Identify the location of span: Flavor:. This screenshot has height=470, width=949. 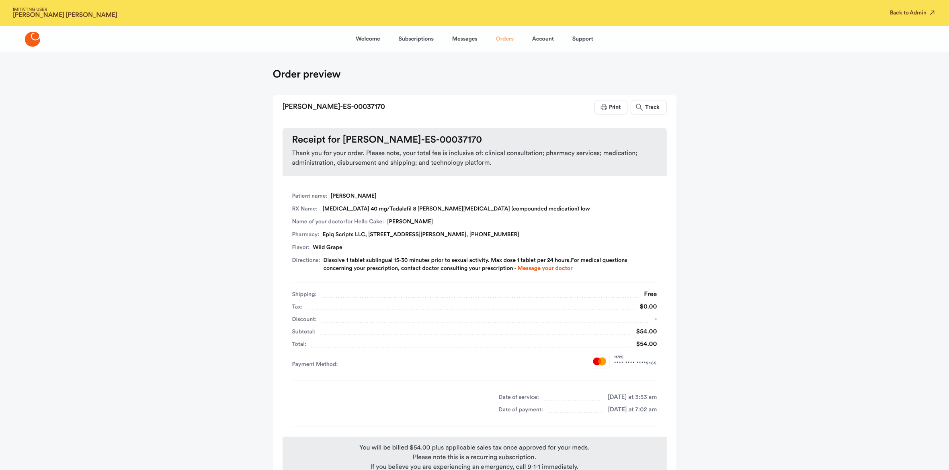
(301, 248).